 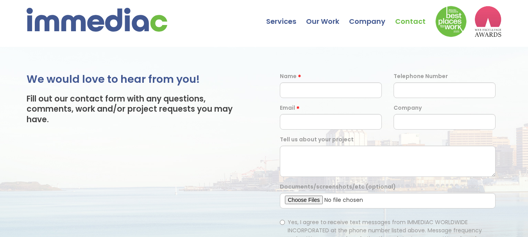 I want to click on a: Services, so click(x=286, y=16).